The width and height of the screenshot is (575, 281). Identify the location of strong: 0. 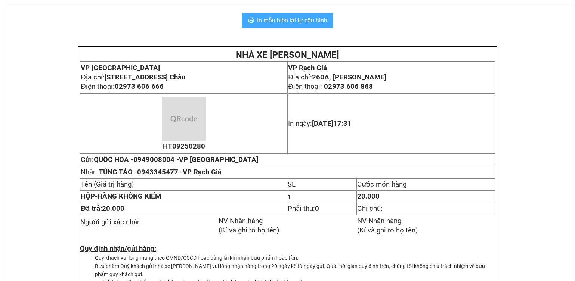
(317, 209).